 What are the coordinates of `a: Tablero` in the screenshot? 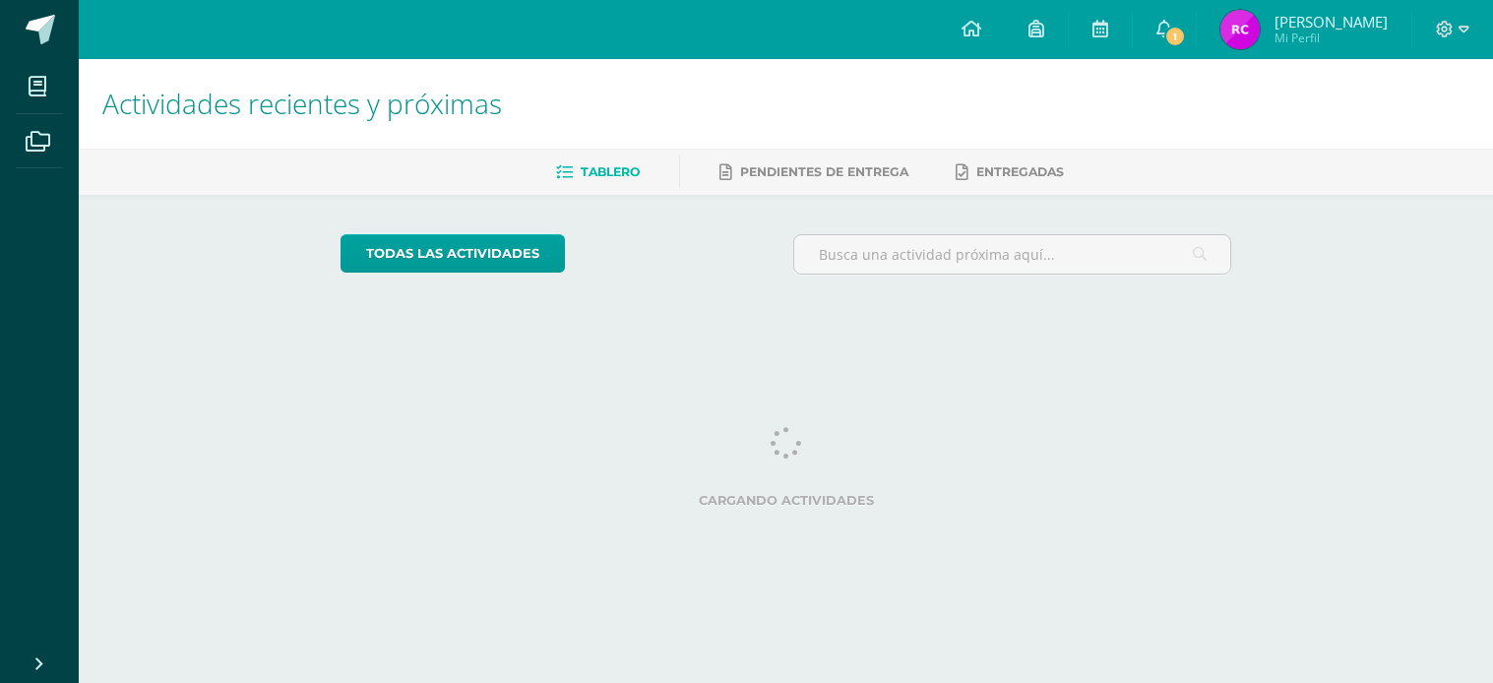 It's located at (597, 172).